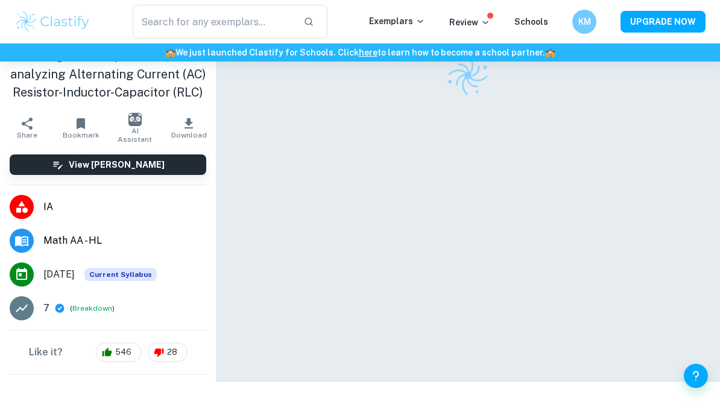 This screenshot has height=406, width=720. What do you see at coordinates (123, 352) in the screenshot?
I see `span: 546` at bounding box center [123, 352].